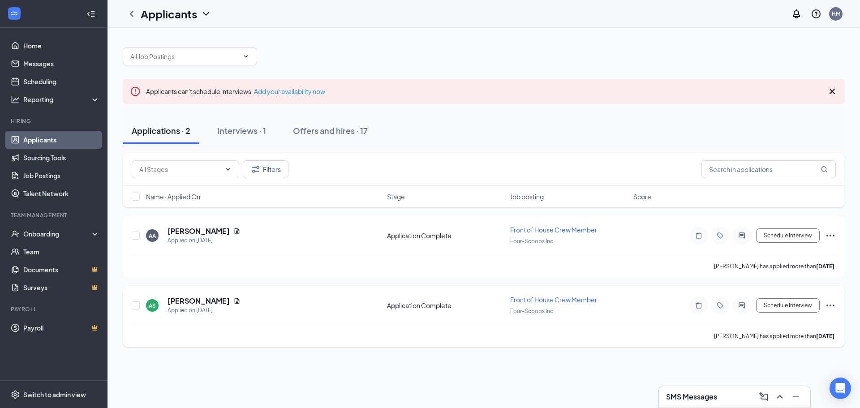 The image size is (860, 408). Describe the element at coordinates (796, 14) in the screenshot. I see `svg: Notifications` at that location.